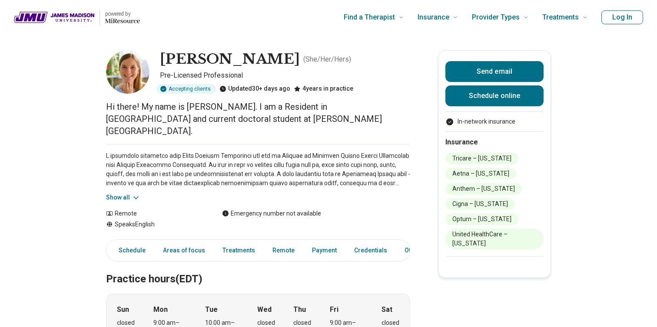 The image size is (657, 327). Describe the element at coordinates (285, 76) in the screenshot. I see `p: Pre-Licensed Professional` at that location.